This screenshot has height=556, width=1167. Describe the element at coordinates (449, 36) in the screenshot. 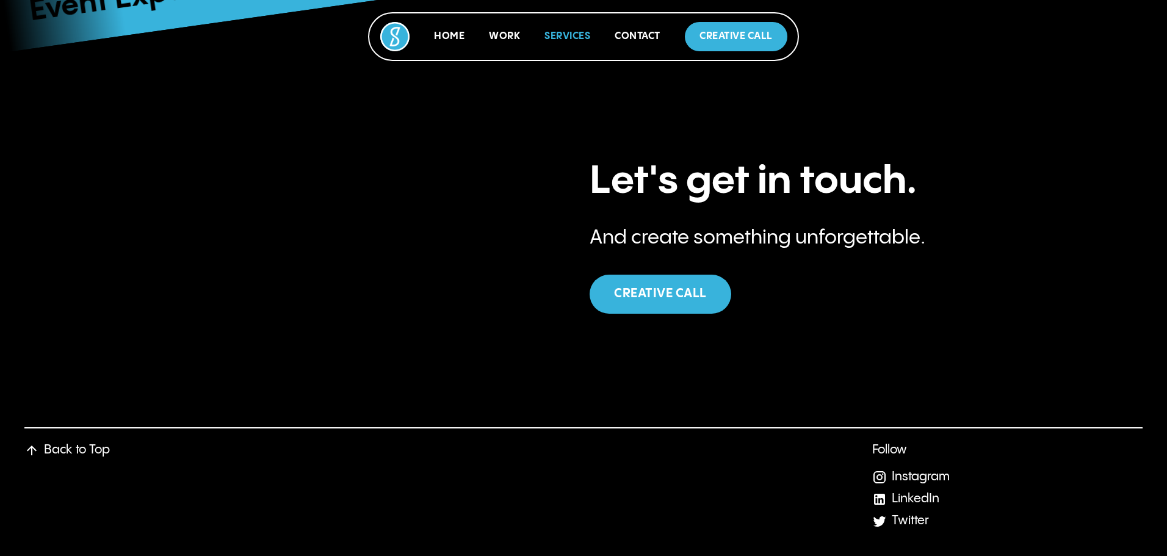

I see `a: Home` at that location.